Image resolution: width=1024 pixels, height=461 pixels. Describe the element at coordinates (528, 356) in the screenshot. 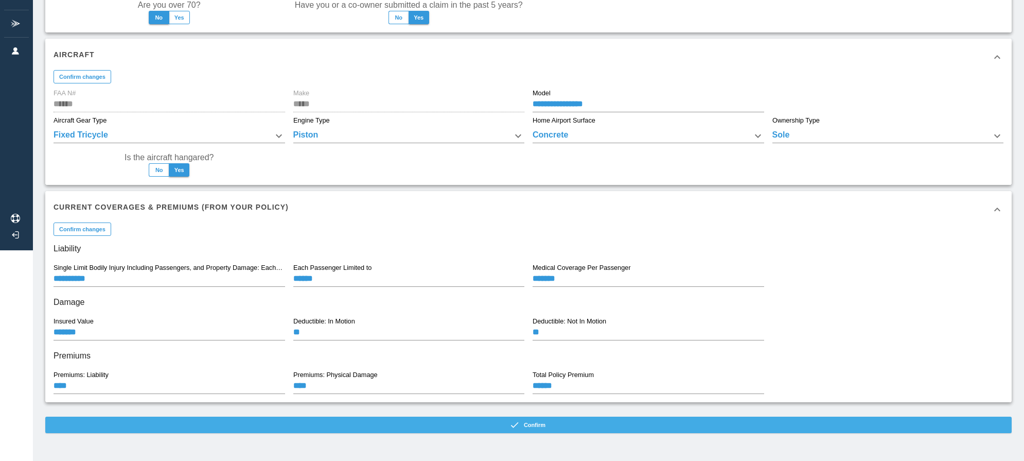

I see `h6: Premiums` at that location.